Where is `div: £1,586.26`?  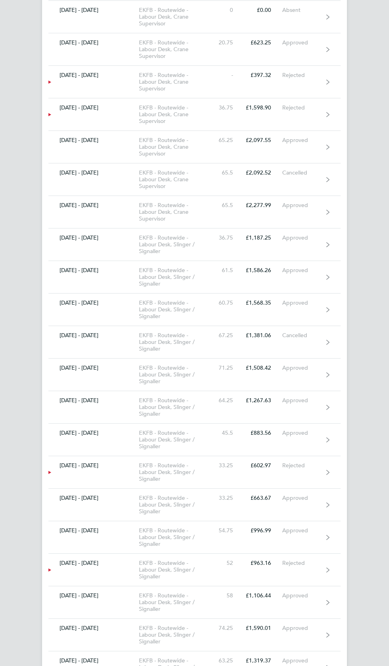 div: £1,586.26 is located at coordinates (263, 270).